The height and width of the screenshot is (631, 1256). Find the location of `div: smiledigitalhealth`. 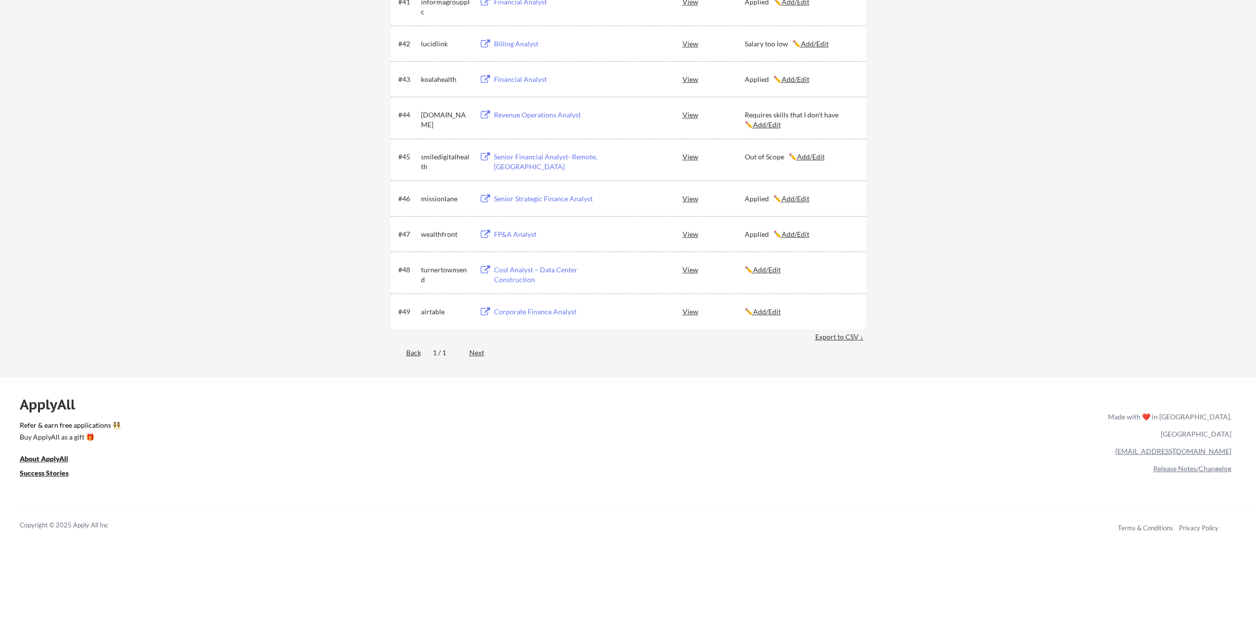

div: smiledigitalhealth is located at coordinates (446, 161).